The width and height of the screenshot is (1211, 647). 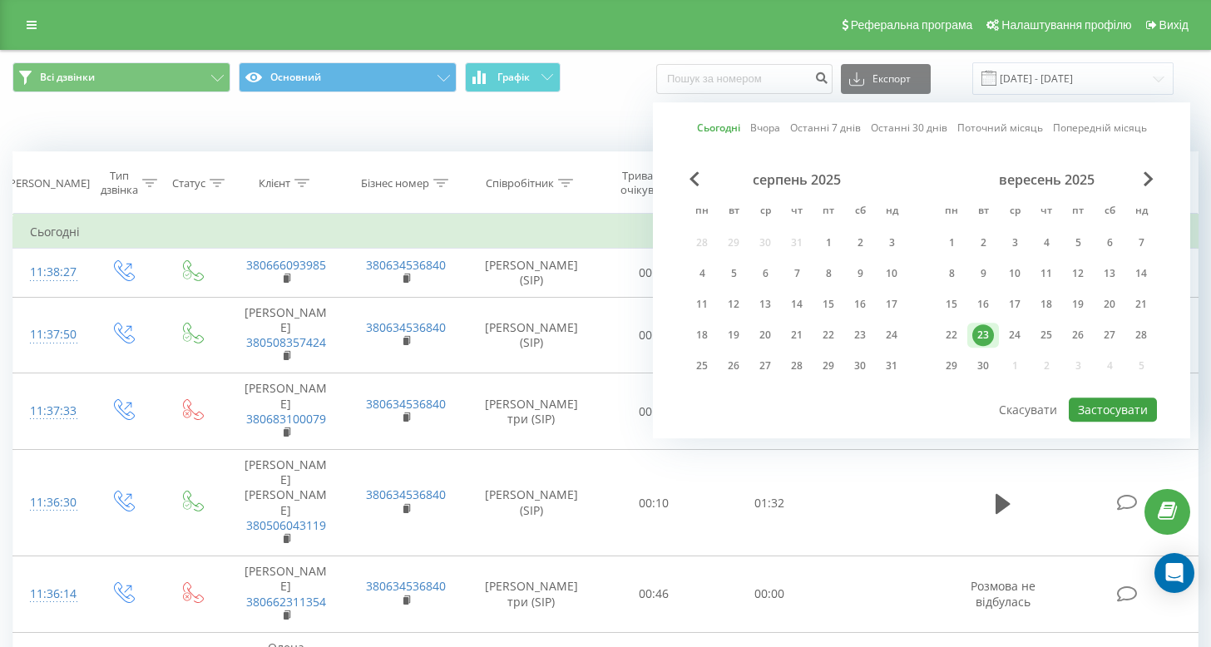 What do you see at coordinates (1174, 25) in the screenshot?
I see `span: Вихід` at bounding box center [1174, 25].